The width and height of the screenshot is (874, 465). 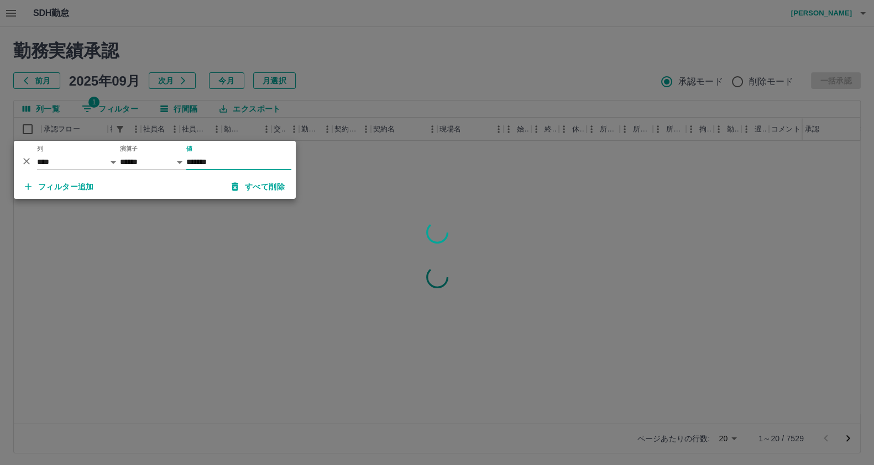 I want to click on button: すべて削除, so click(x=258, y=187).